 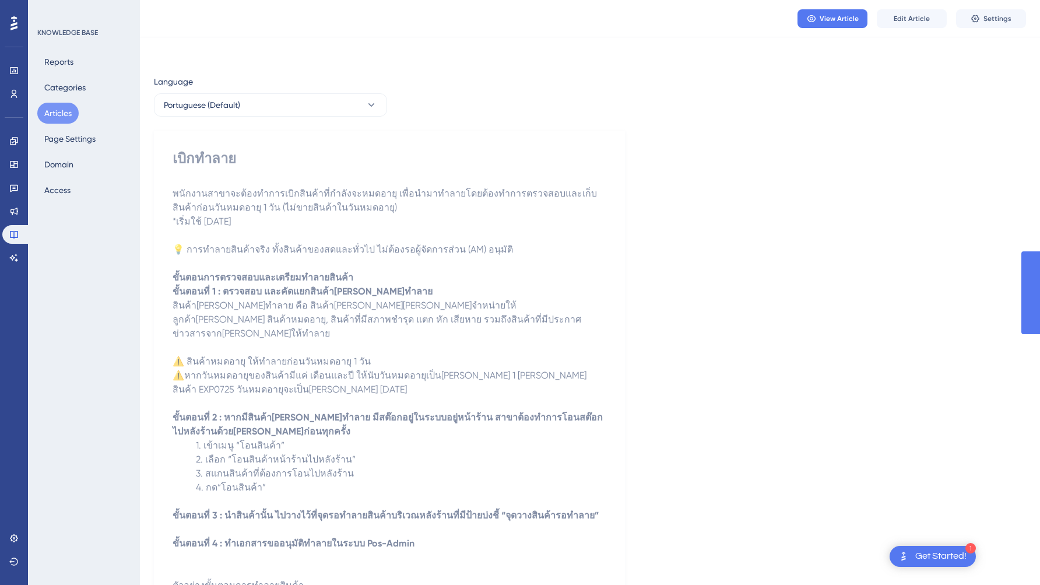 What do you see at coordinates (997, 19) in the screenshot?
I see `span: Settings` at bounding box center [997, 19].